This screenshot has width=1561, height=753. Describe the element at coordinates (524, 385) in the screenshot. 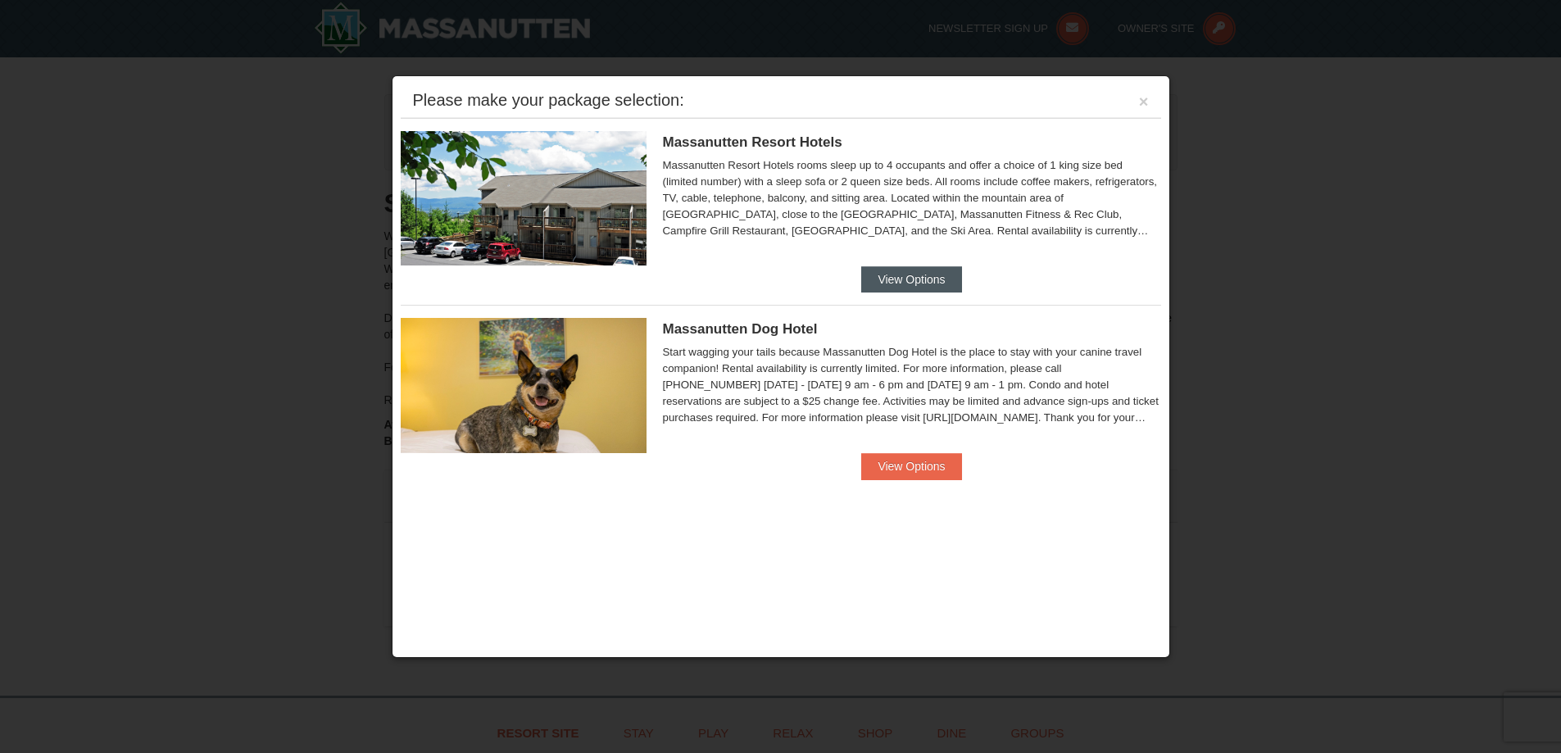

I see `img: 27428181-5-81c892a3.jpg` at that location.